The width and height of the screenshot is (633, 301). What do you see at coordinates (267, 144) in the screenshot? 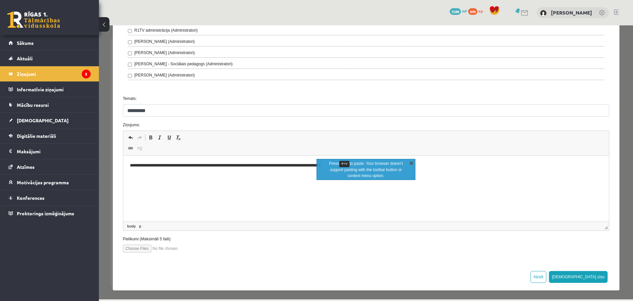
I see `p: Press to paste. Your browser doesn‘t support pasting with the toolbar button or context menu option.` at bounding box center [267, 144].